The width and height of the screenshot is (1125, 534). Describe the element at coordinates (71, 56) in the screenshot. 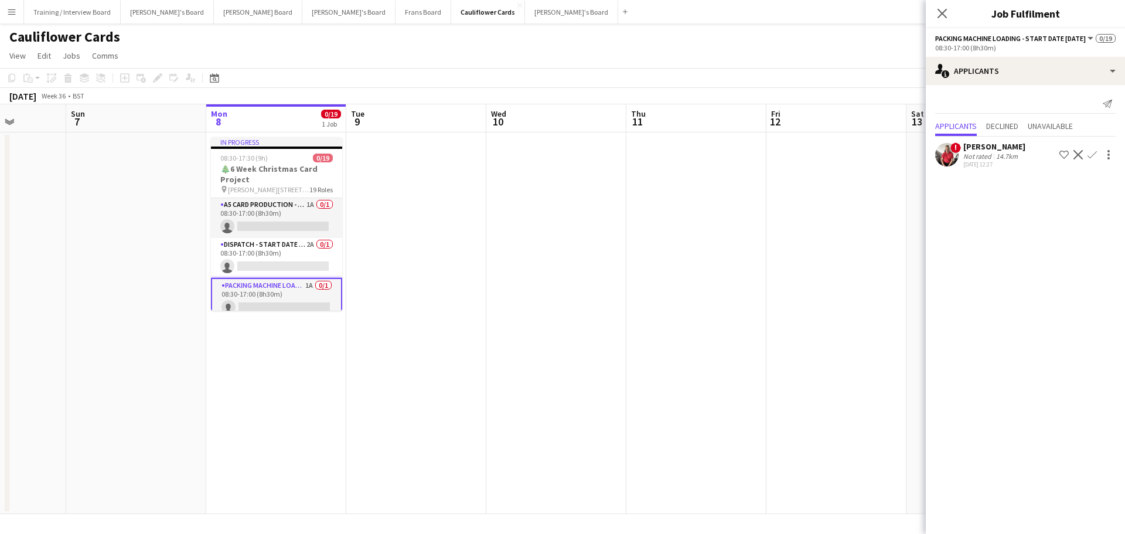

I see `a: Jobs` at that location.